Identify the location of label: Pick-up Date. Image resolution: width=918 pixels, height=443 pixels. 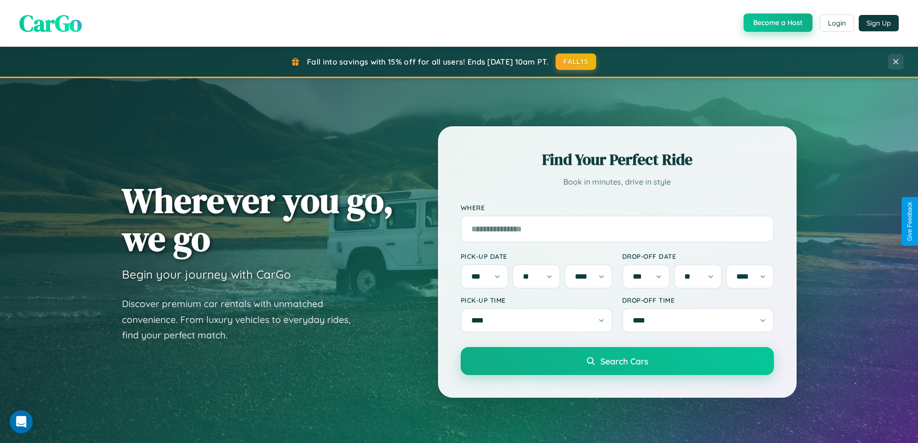
(536, 256).